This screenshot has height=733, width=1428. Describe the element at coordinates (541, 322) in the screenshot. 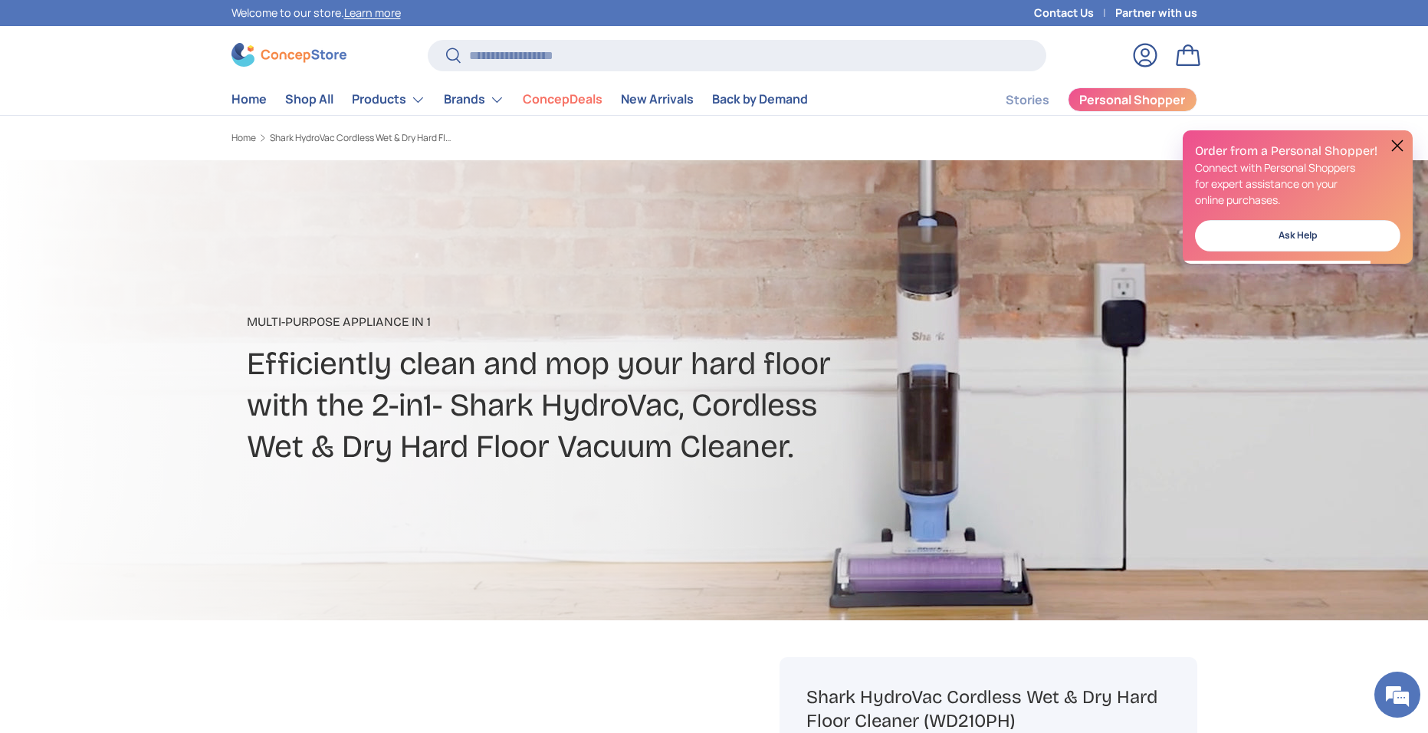

I see `p: Multi-Purpose Appliance in 1` at that location.